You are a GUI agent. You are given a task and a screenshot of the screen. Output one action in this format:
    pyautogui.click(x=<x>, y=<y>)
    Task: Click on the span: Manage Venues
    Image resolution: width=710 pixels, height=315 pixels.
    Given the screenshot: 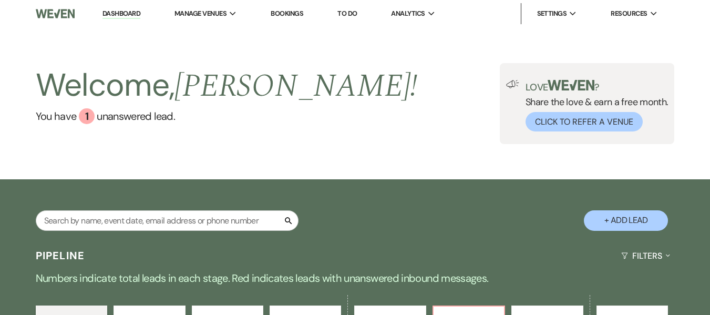 What is the action you would take?
    pyautogui.click(x=200, y=14)
    